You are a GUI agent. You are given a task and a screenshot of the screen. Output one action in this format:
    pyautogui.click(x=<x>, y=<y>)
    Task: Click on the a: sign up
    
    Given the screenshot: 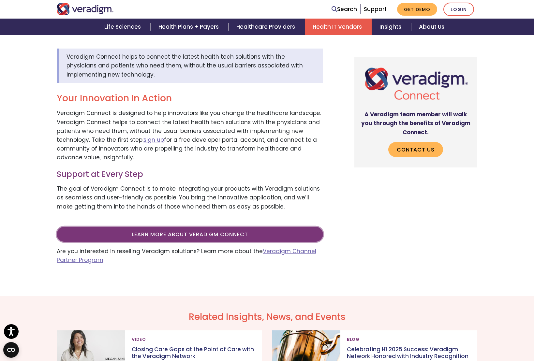 What is the action you would take?
    pyautogui.click(x=154, y=140)
    